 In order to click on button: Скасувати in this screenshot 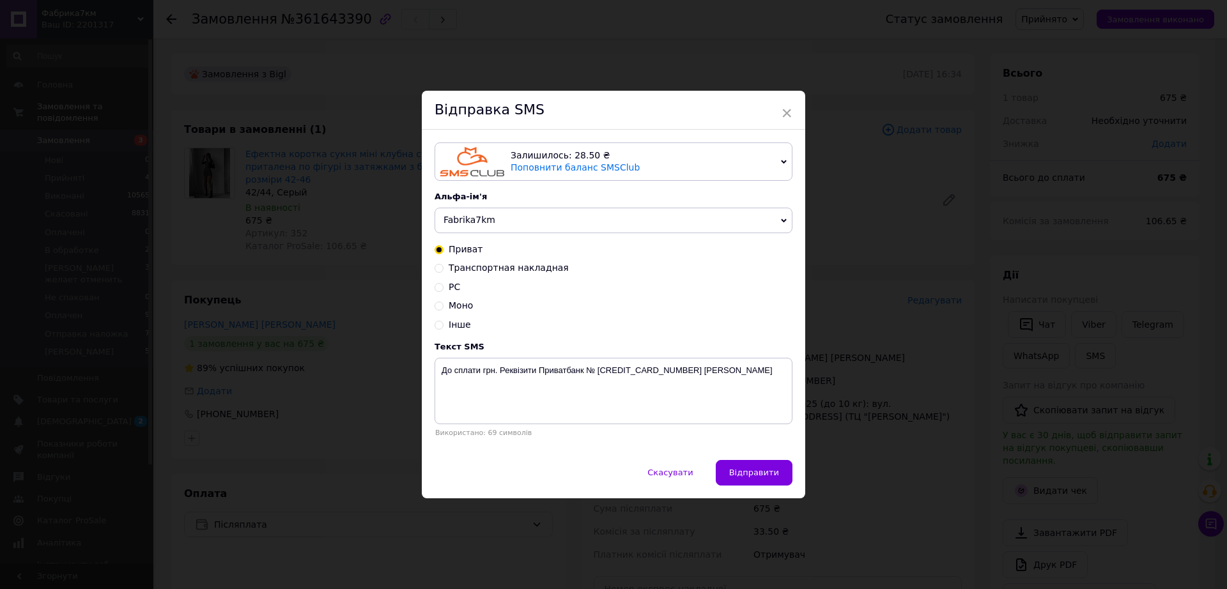, I will do `click(670, 473)`.